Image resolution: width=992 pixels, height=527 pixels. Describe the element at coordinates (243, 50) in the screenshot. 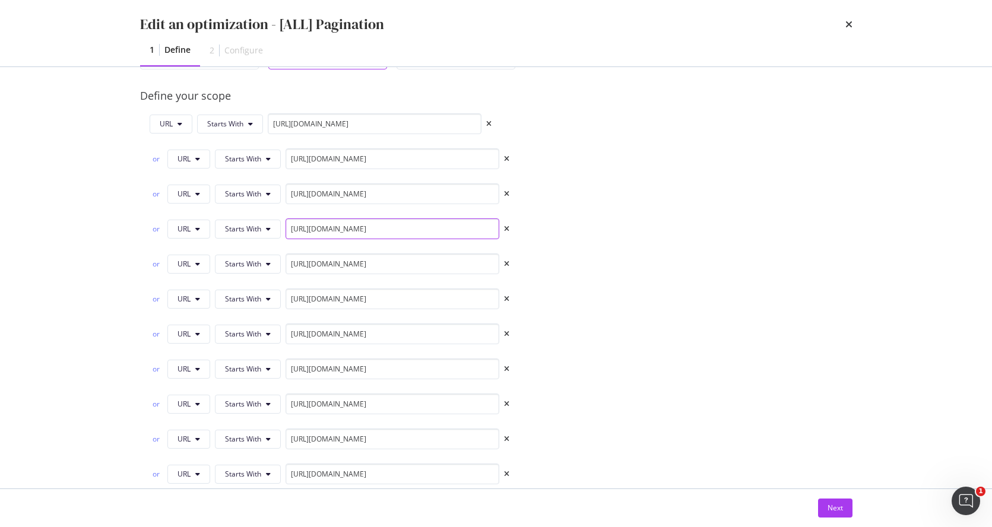

I see `div: Configure` at that location.